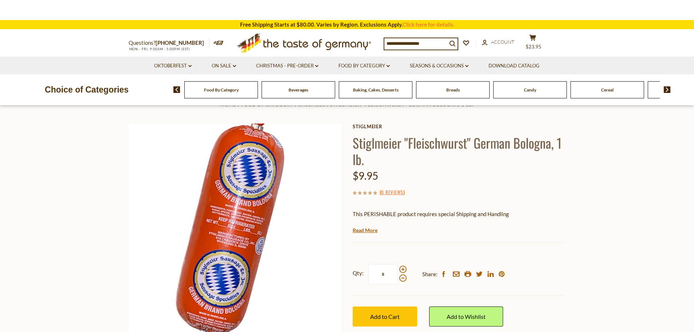  Describe the element at coordinates (530, 90) in the screenshot. I see `span: Candy` at that location.